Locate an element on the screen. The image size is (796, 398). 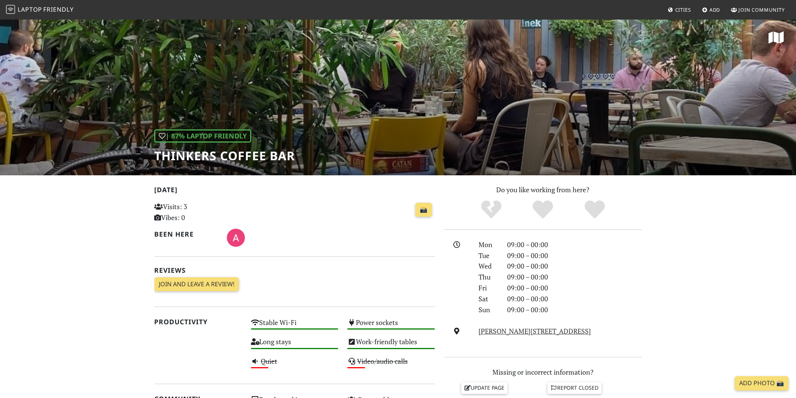
div: Mon is located at coordinates (488, 244).